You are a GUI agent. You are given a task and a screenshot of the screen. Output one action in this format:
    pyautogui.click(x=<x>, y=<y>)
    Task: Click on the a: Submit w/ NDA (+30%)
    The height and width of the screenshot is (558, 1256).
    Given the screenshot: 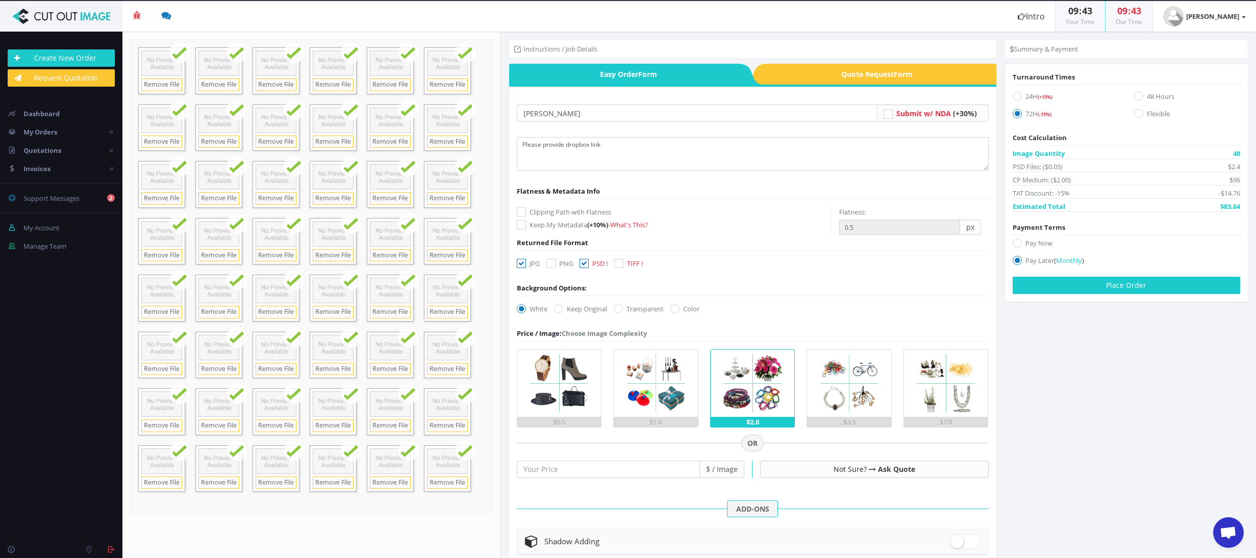 What is the action you would take?
    pyautogui.click(x=936, y=113)
    